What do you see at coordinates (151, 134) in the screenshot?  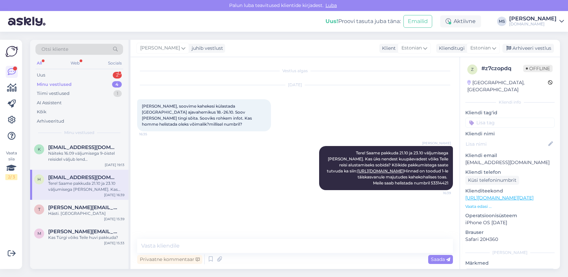 I see `span: 16:35` at bounding box center [151, 134].